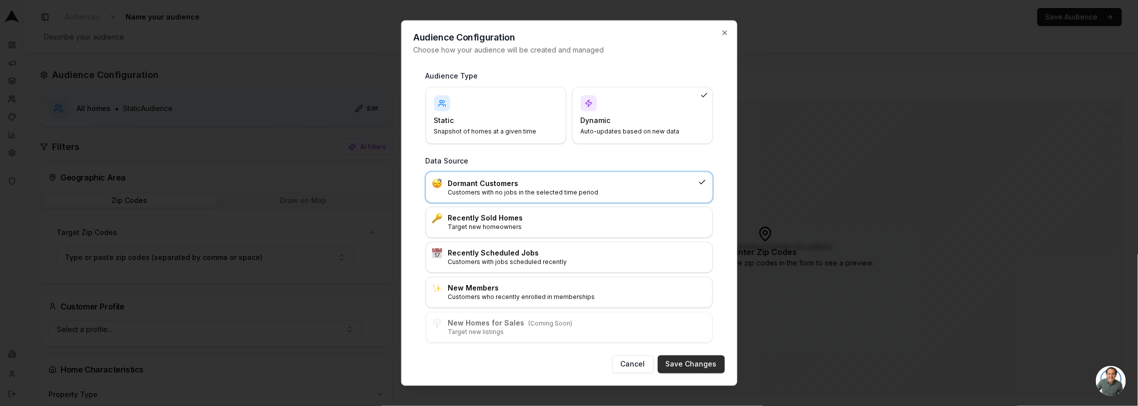 Image resolution: width=1138 pixels, height=406 pixels. Describe the element at coordinates (569, 50) in the screenshot. I see `p: Choose how your audience will be created and managed` at that location.